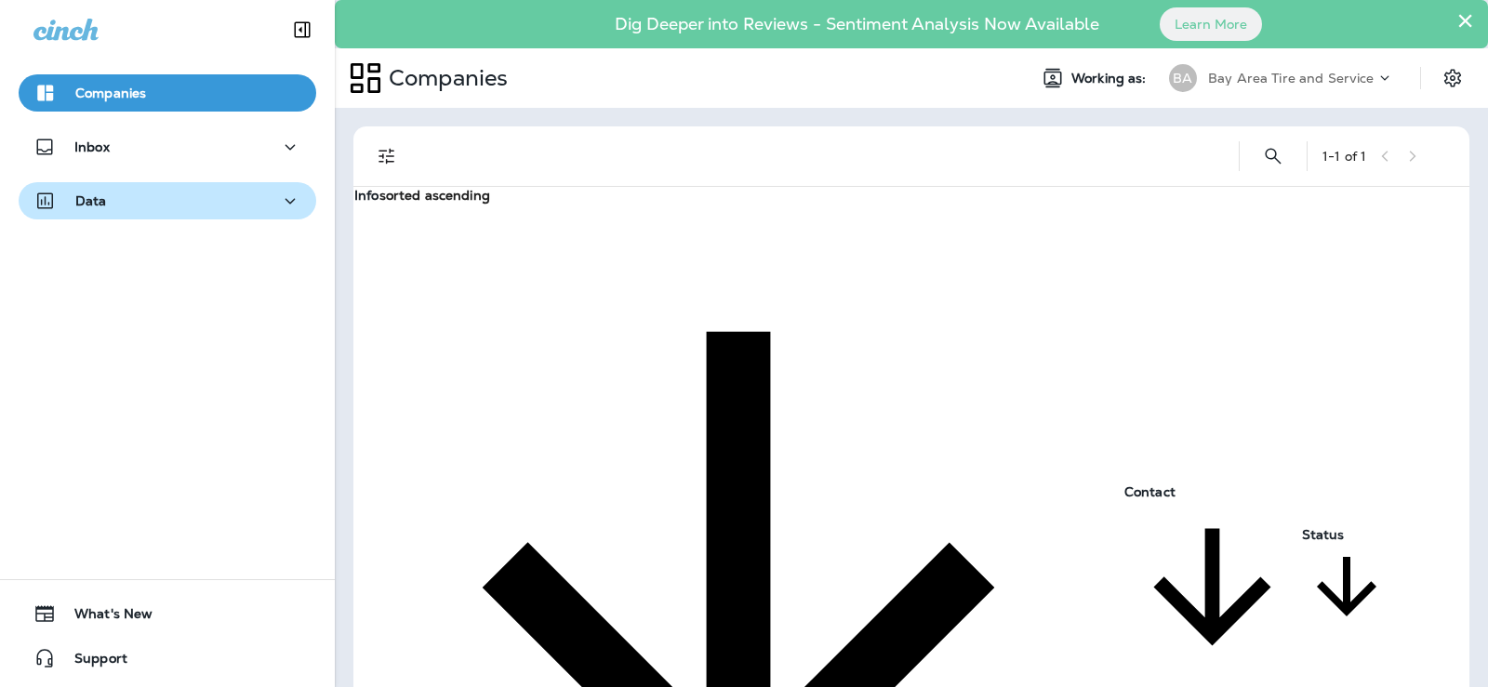 Image resolution: width=1488 pixels, height=687 pixels. What do you see at coordinates (1464, 20) in the screenshot?
I see `button: Close` at bounding box center [1464, 20].